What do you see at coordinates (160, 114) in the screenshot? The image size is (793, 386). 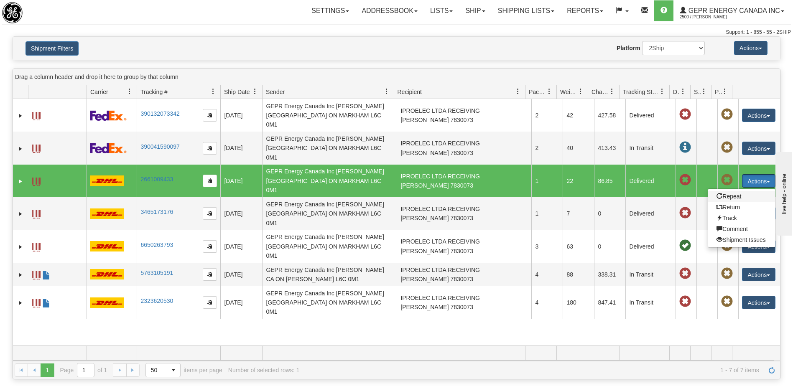 I see `a: 390132073342` at bounding box center [160, 114].